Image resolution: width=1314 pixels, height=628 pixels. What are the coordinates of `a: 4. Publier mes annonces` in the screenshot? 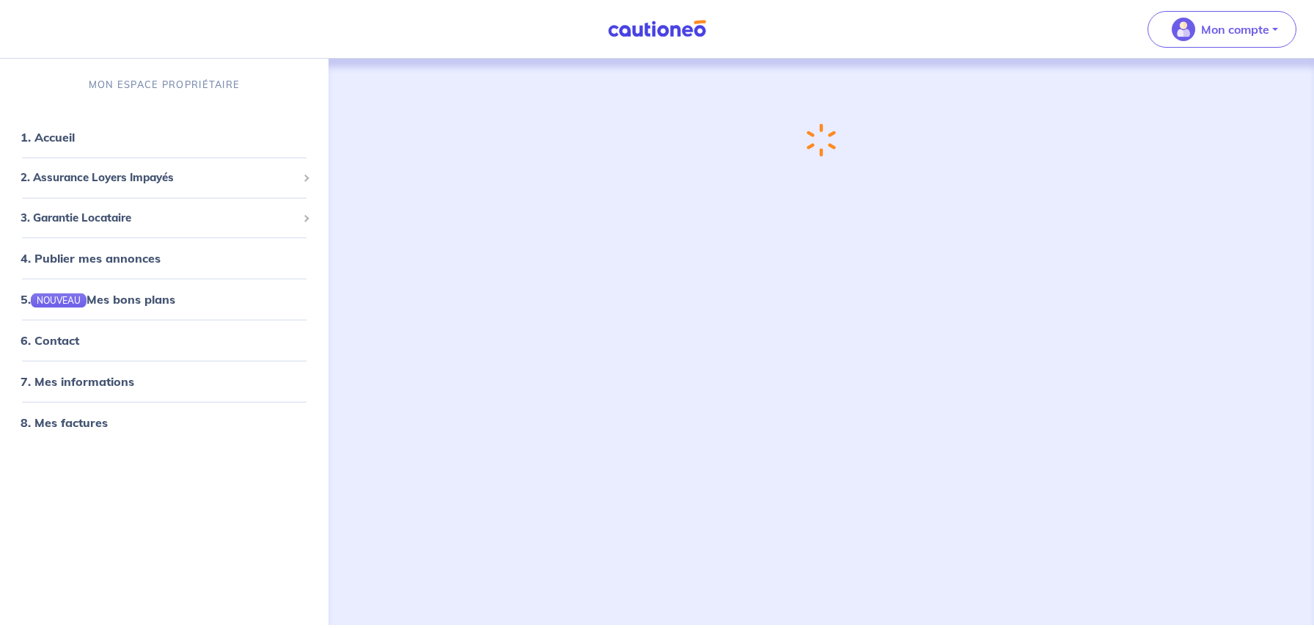 It's located at (90, 258).